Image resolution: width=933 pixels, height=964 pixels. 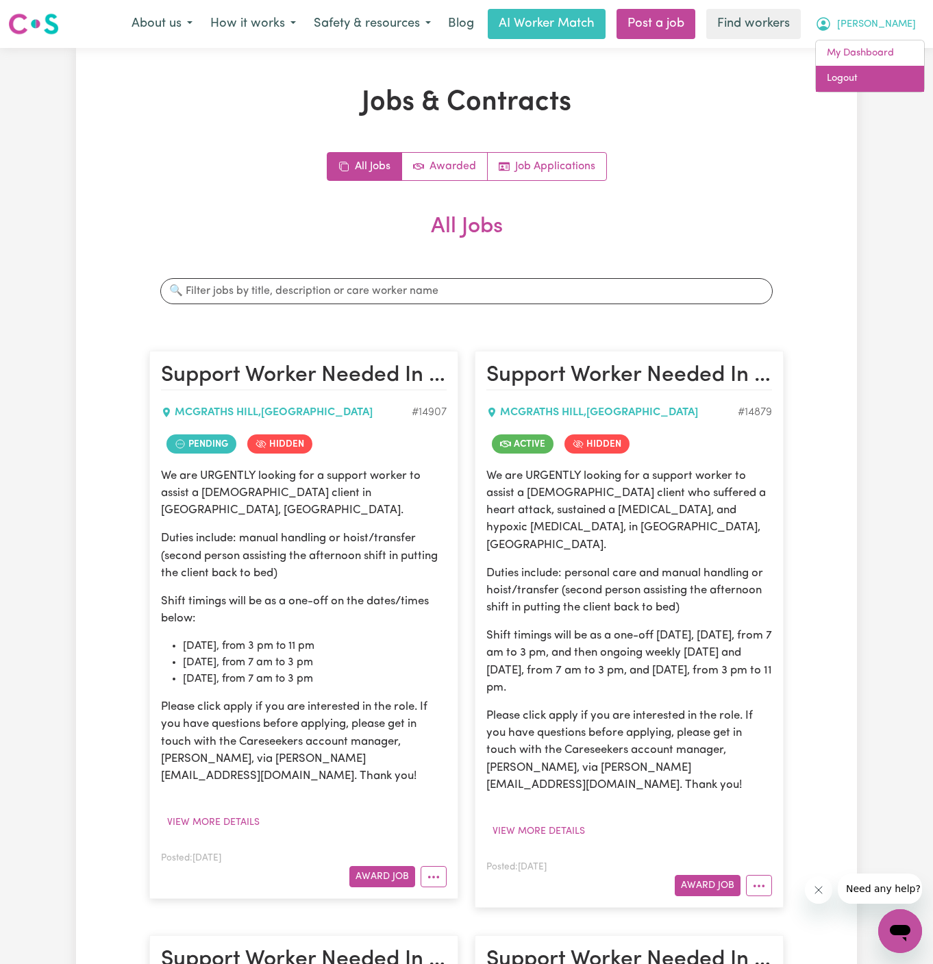 What do you see at coordinates (372, 24) in the screenshot?
I see `button: Safety & resources` at bounding box center [372, 24].